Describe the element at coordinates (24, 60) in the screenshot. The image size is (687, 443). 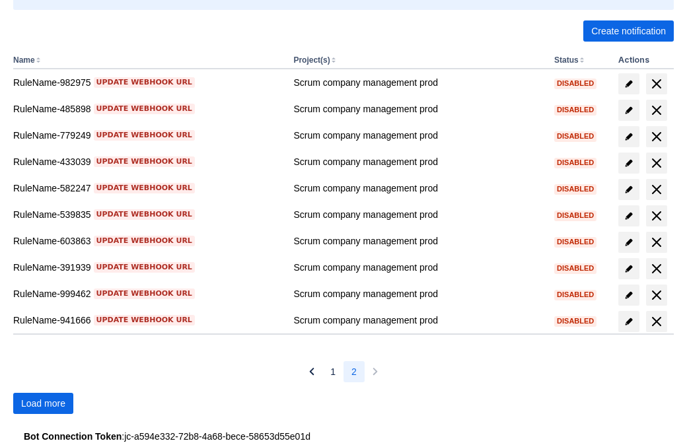
I see `button: Name` at that location.